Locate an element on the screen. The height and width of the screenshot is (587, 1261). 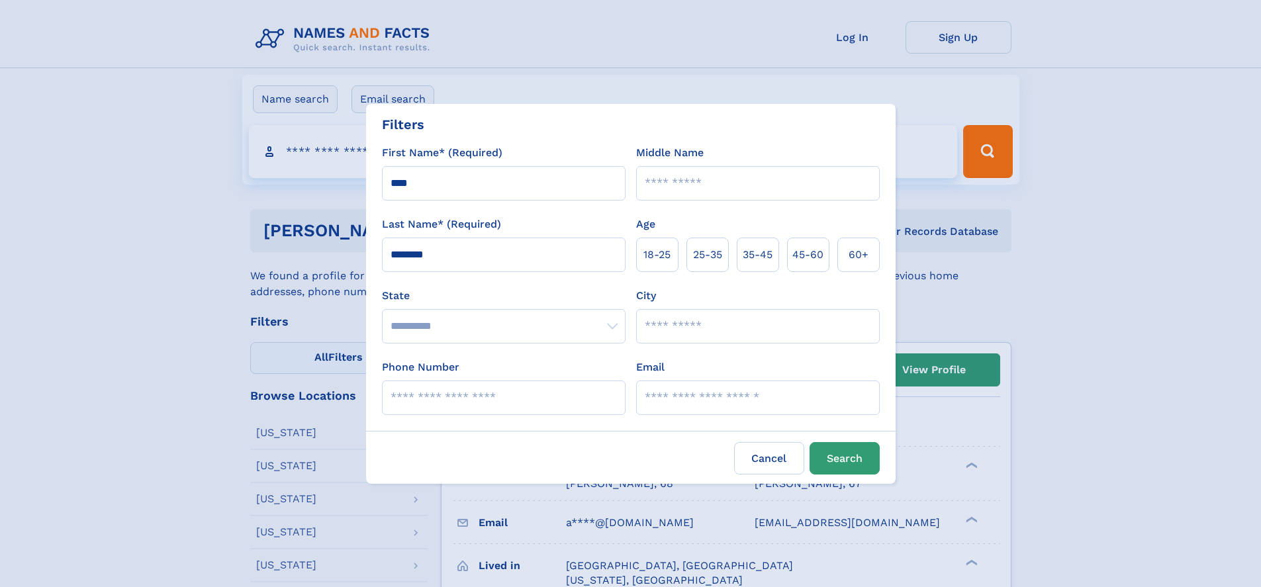
span: 25‑35 is located at coordinates (708, 255).